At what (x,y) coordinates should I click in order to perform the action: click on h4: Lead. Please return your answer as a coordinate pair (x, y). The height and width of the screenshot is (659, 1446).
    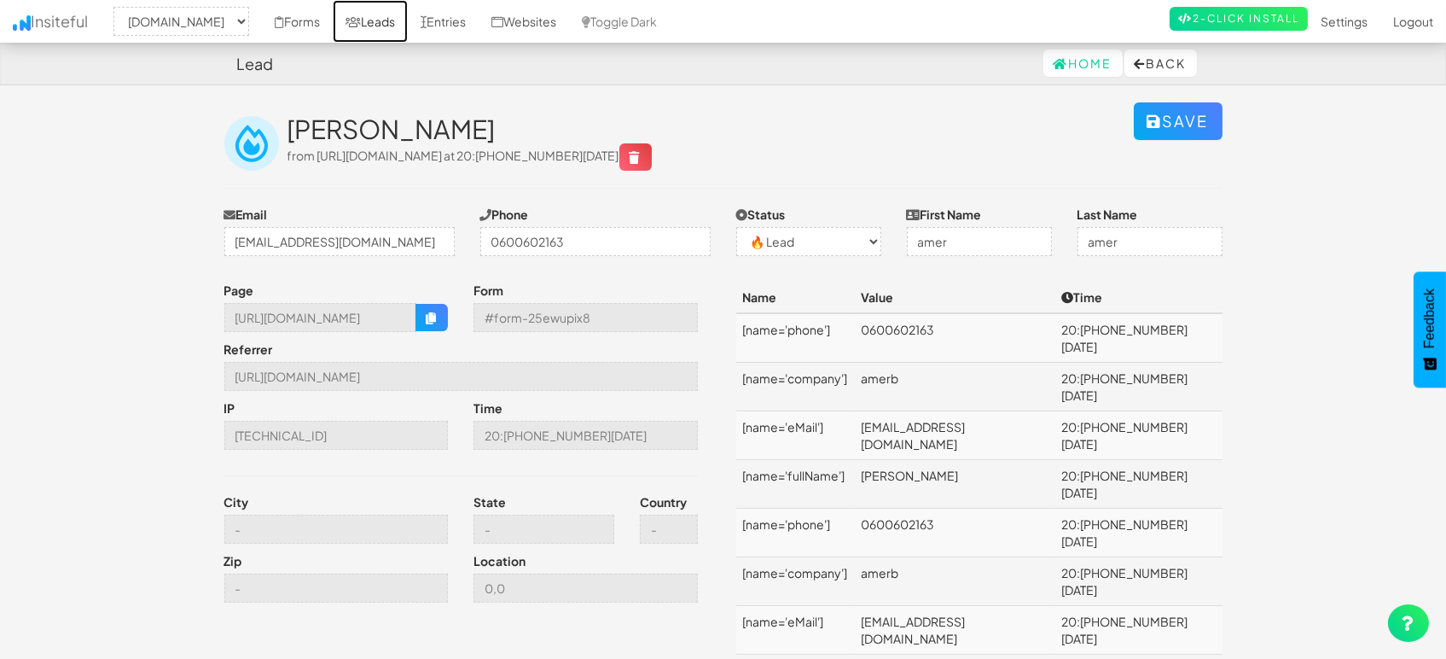
    Looking at the image, I should click on (255, 64).